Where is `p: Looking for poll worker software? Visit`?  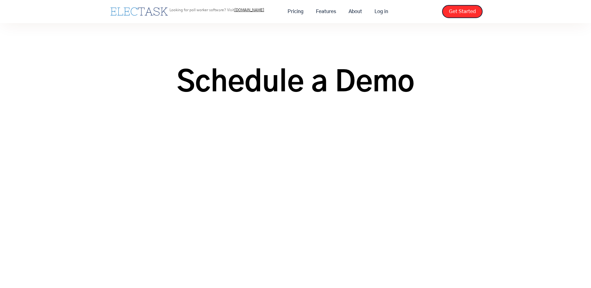 p: Looking for poll worker software? Visit is located at coordinates (217, 10).